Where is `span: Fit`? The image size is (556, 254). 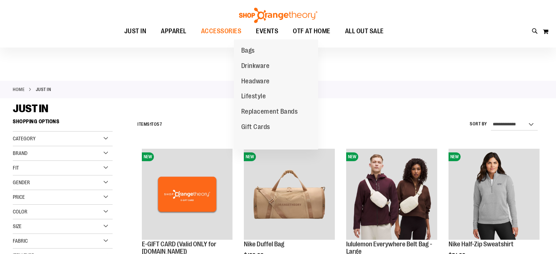
span: Fit is located at coordinates (16, 168).